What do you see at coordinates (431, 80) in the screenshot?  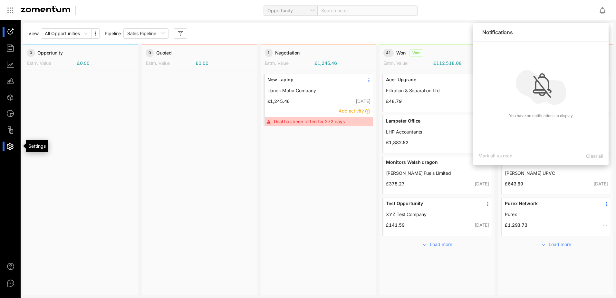 I see `span: Acer Upgrade` at bounding box center [431, 80].